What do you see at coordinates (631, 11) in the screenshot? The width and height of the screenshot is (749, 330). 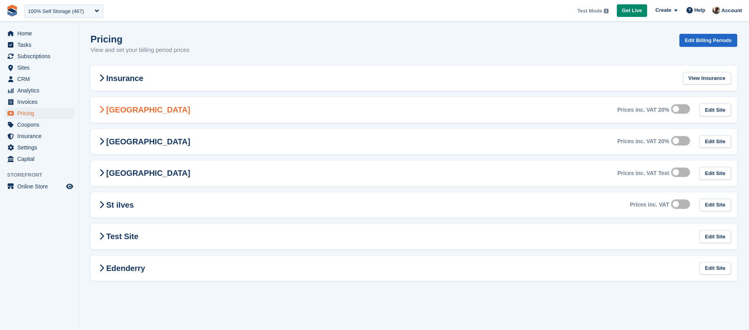 I see `a: Get Live` at bounding box center [631, 11].